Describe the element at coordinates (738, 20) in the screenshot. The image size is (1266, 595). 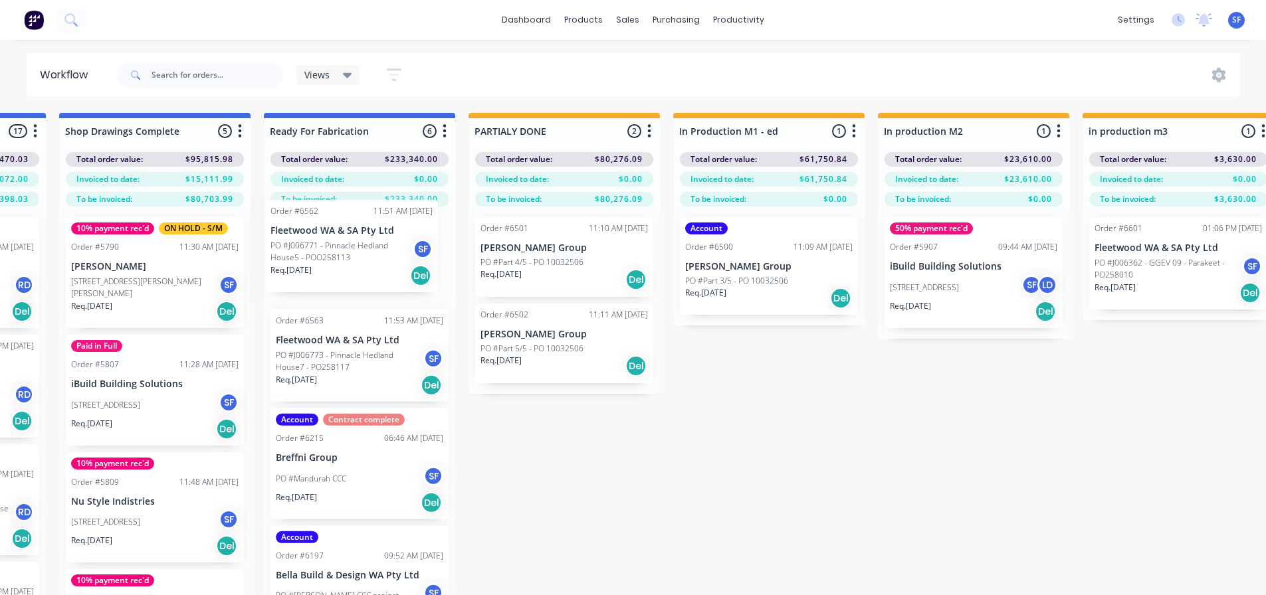
I see `div: productivity` at that location.